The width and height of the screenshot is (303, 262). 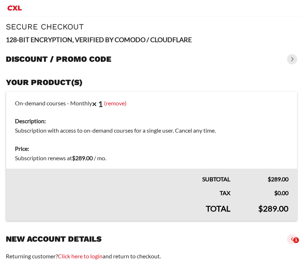 What do you see at coordinates (98, 40) in the screenshot?
I see `strong: 128-BIT ENCRYPTION, VERIFIED BY COMODO / CLOUDFLARE` at bounding box center [98, 40].